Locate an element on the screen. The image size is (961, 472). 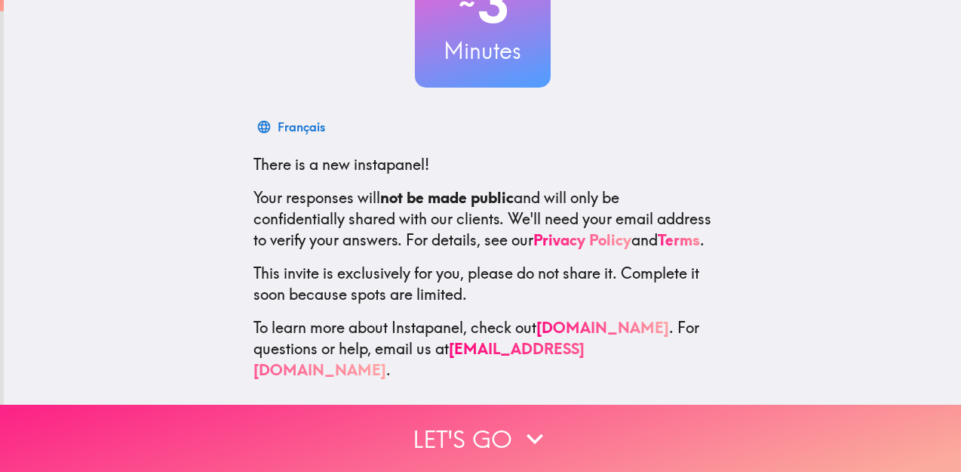
p: This invite is exclusively for you, please do not share it. Complete it soon because spots are li... is located at coordinates (483, 284).